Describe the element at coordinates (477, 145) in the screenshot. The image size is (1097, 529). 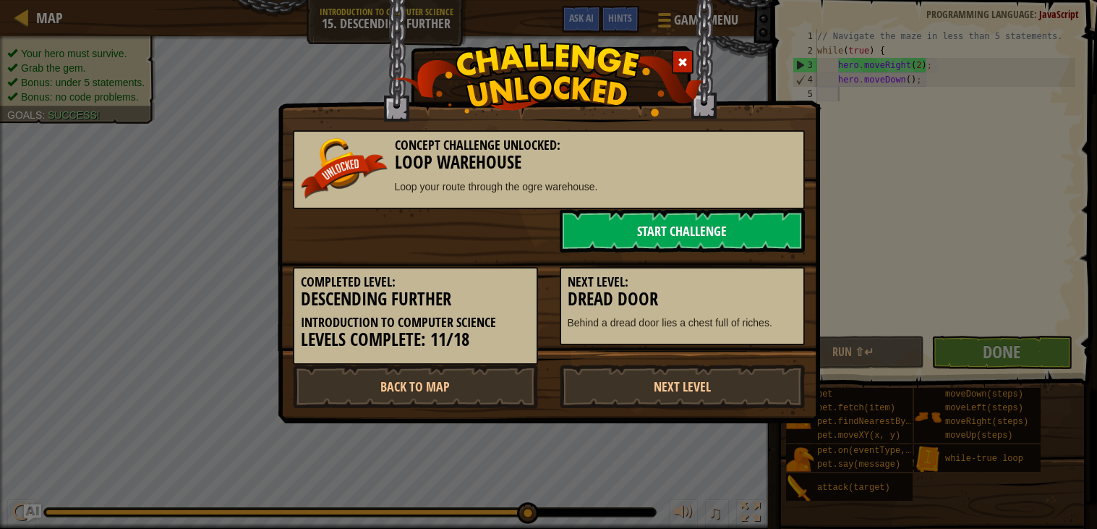
I see `span: Concept Challenge Unlocked:` at that location.